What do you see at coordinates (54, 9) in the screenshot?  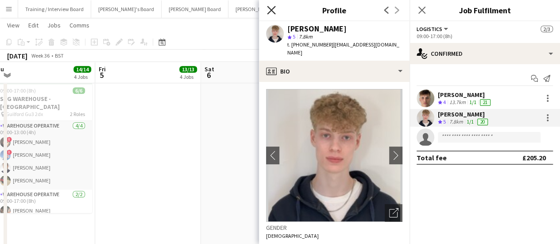 I see `button: Training / Interview Board` at bounding box center [54, 9].